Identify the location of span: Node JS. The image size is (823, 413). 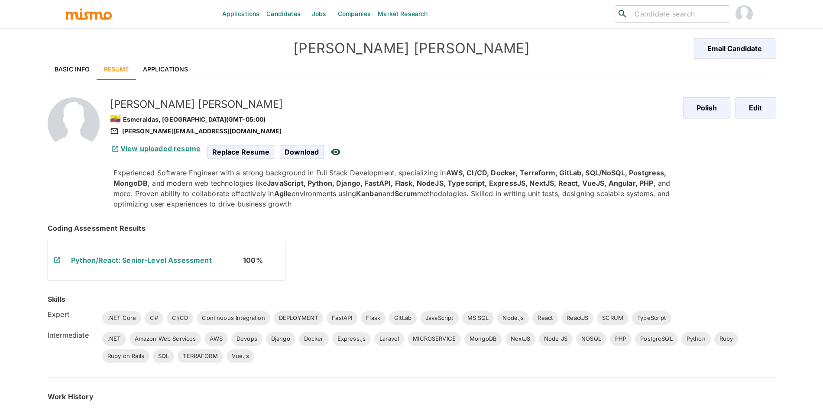
(556, 339).